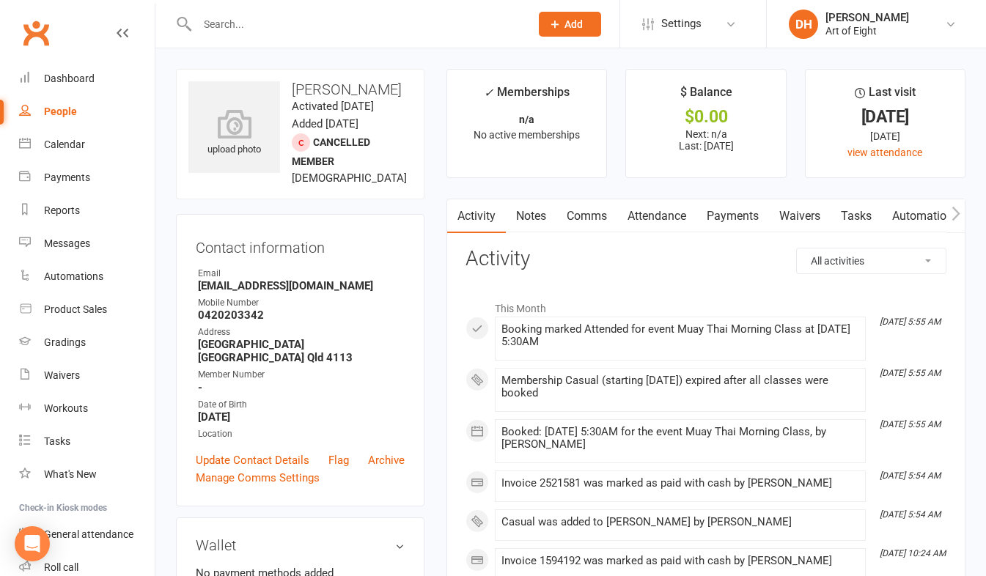 This screenshot has height=576, width=986. Describe the element at coordinates (73, 276) in the screenshot. I see `div: Automations` at that location.